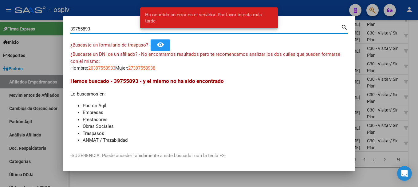 This screenshot has height=187, width=418. I want to click on li: Obras Sociales, so click(215, 126).